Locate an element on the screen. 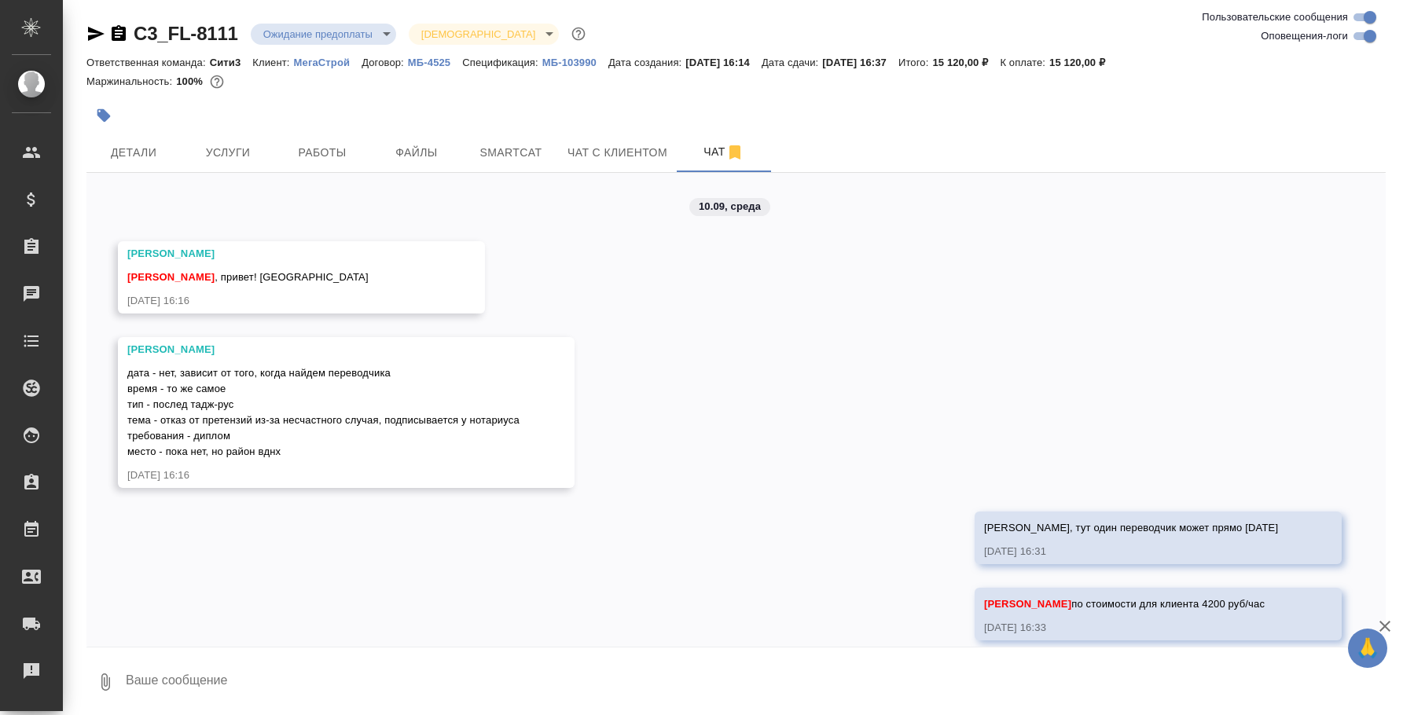  button: Скопировать ссылку для ЯМессенджера is located at coordinates (96, 34).